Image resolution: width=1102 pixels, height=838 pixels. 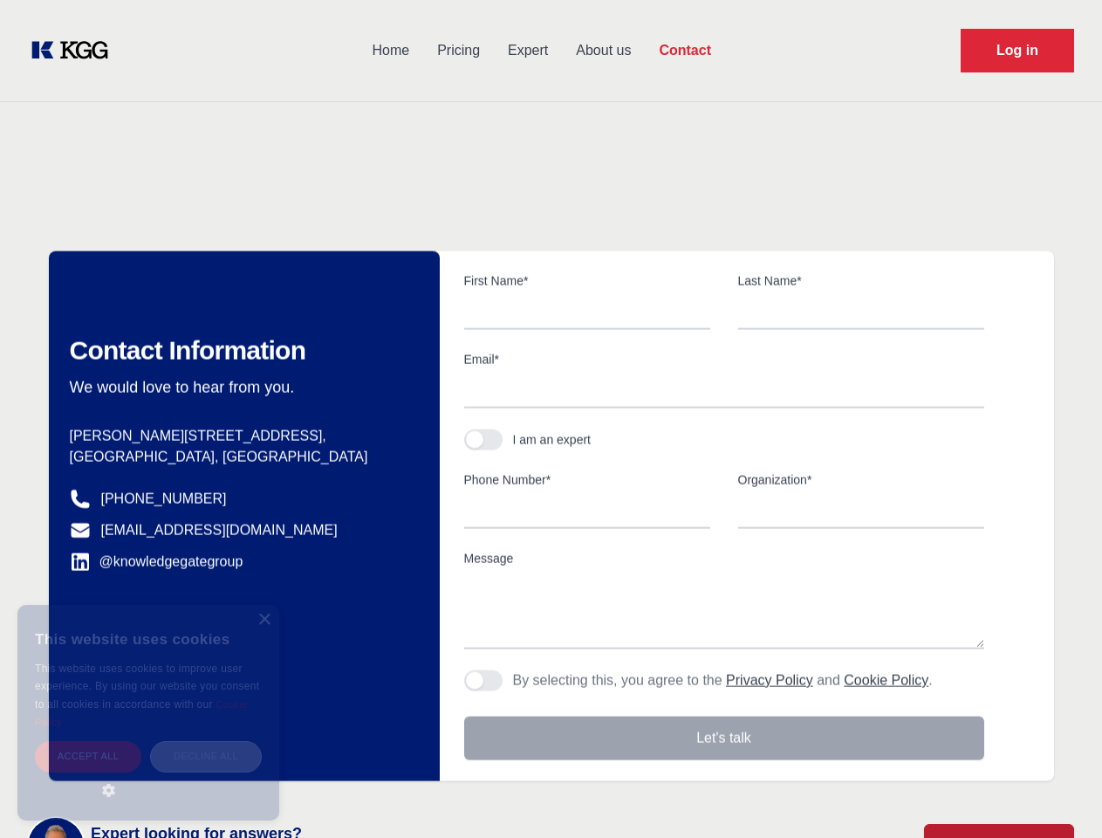 What do you see at coordinates (148, 639) in the screenshot?
I see `div: This website uses cookies` at bounding box center [148, 639].